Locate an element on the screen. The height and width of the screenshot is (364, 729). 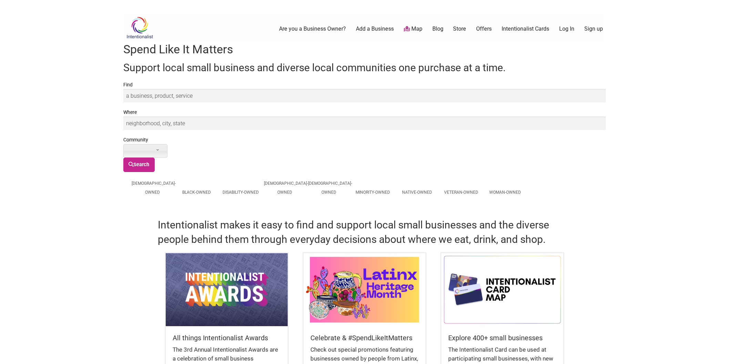
h5: Celebrate & #SpendLikeItMatters is located at coordinates (364, 338).